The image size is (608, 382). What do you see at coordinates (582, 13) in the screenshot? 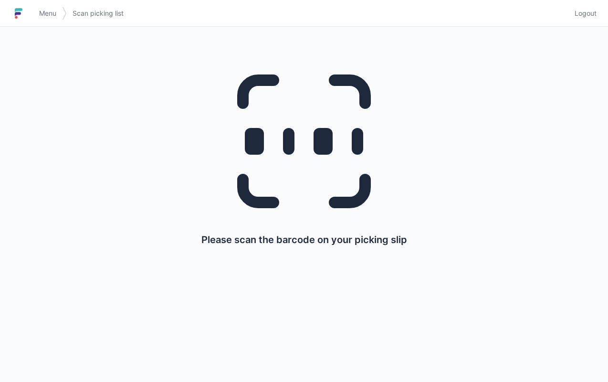
I see `a: Logout` at bounding box center [582, 13].